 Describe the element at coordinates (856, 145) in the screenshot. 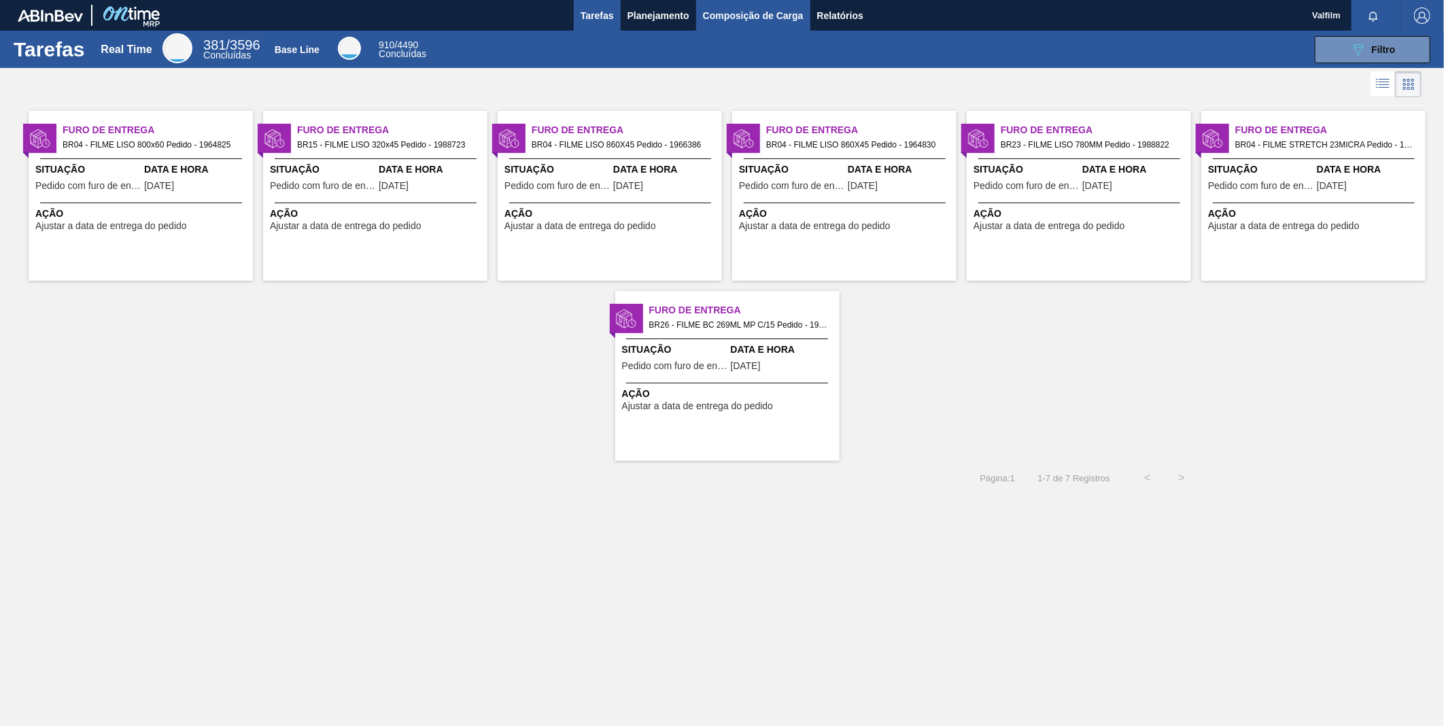

I see `span: BR04 - FILME LISO 860X45 Pedido - 1964830` at that location.